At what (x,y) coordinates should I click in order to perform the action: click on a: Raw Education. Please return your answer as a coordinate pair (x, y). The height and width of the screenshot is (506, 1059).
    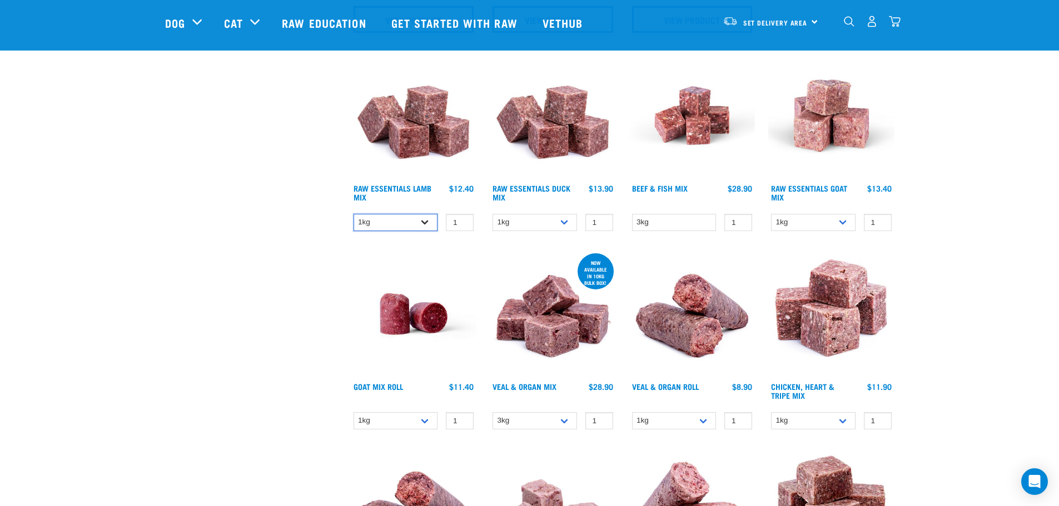
    Looking at the image, I should click on (325, 23).